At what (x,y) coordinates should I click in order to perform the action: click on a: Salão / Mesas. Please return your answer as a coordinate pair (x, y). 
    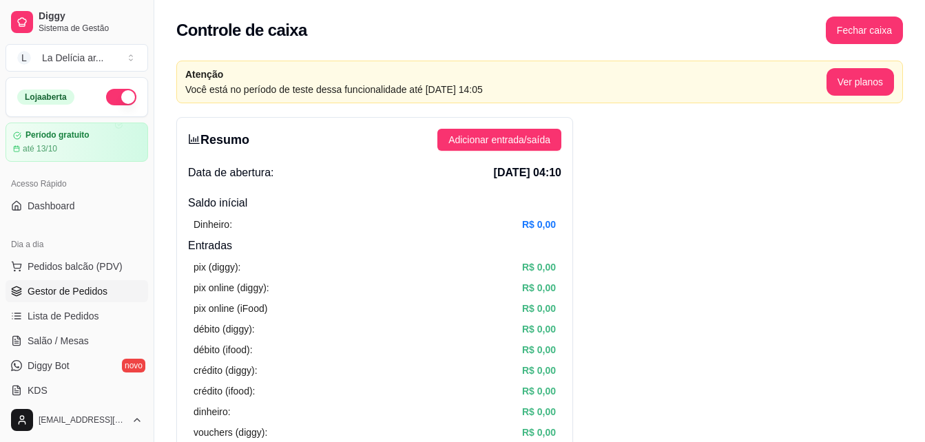
    Looking at the image, I should click on (76, 341).